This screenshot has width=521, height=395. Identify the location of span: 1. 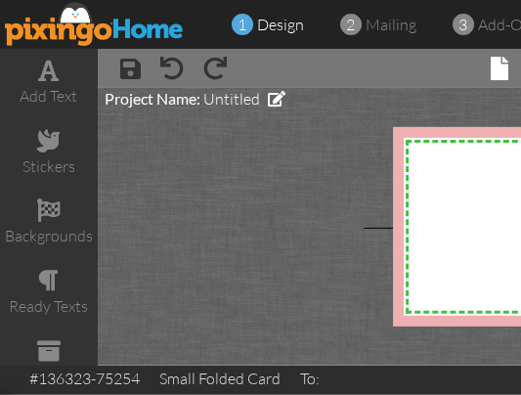
(242, 24).